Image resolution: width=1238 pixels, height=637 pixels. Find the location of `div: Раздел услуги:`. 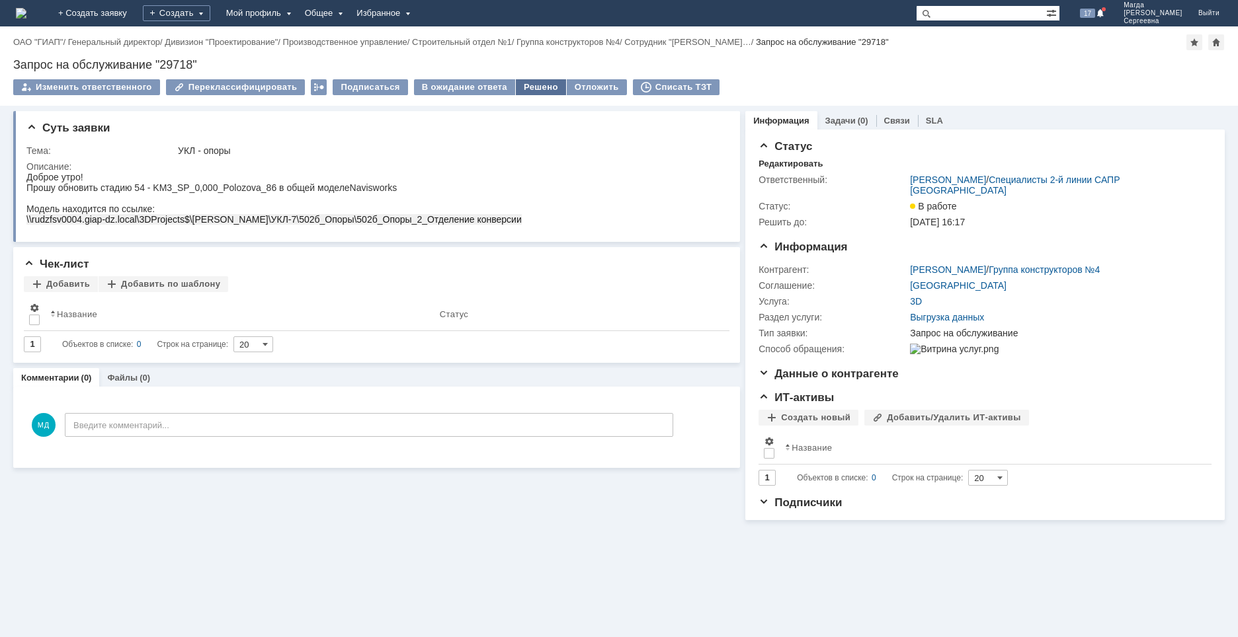

div: Раздел услуги: is located at coordinates (832, 317).